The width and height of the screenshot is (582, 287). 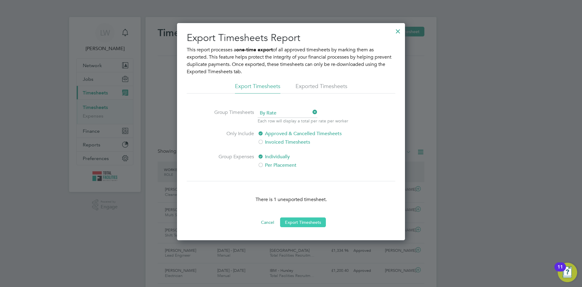 I want to click on li: Exported Timesheets, so click(x=321, y=88).